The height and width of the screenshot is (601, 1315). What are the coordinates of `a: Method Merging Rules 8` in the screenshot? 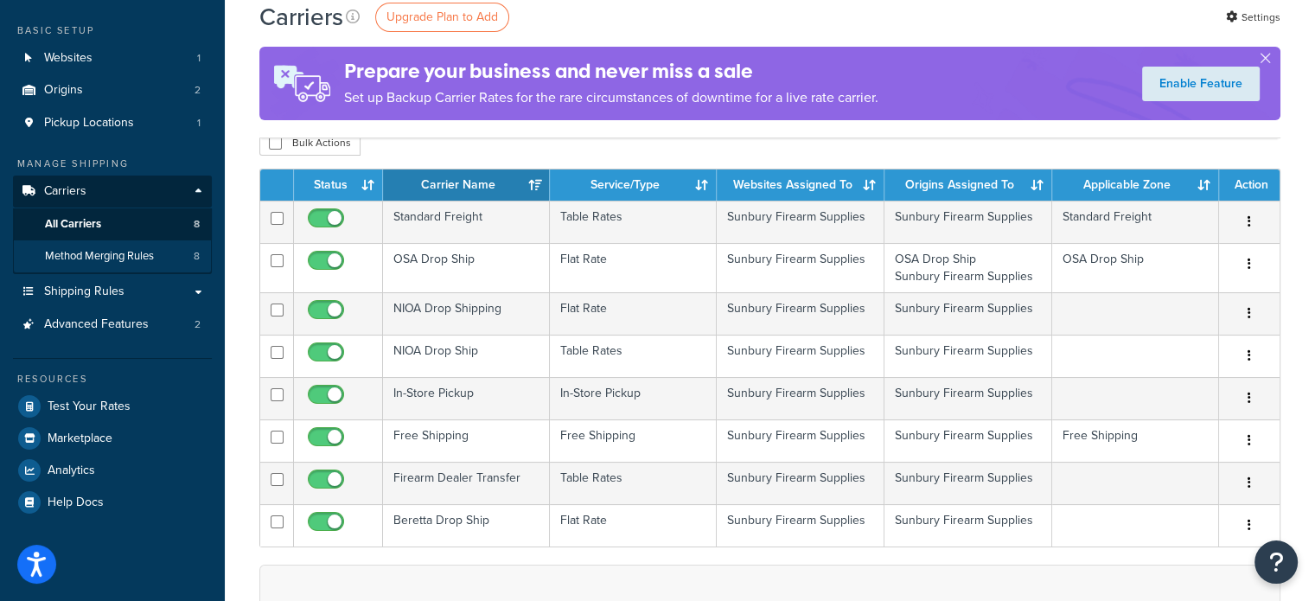 It's located at (112, 256).